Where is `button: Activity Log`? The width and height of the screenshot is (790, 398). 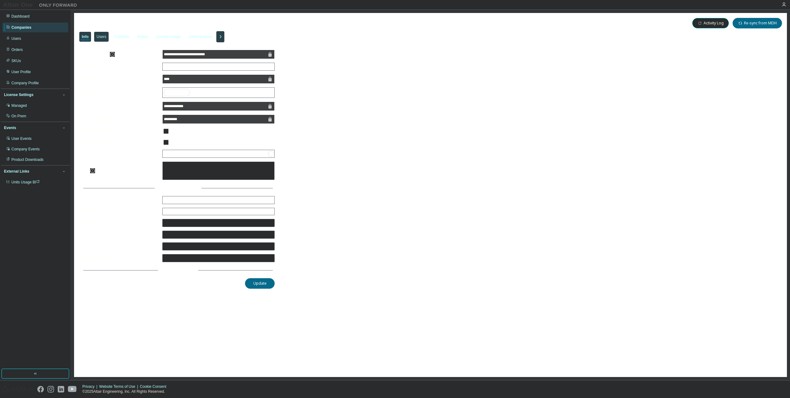 button: Activity Log is located at coordinates (711, 23).